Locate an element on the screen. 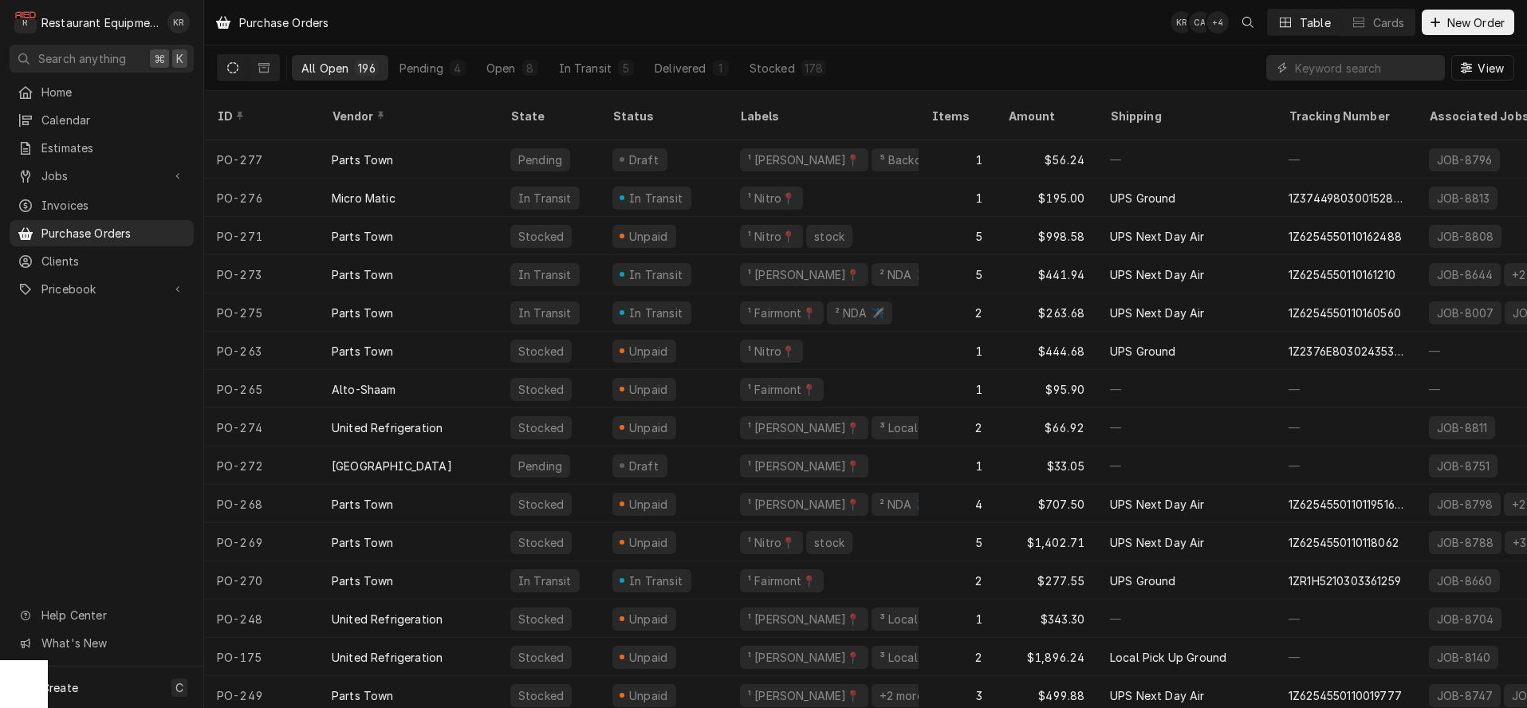  a: Invoices is located at coordinates (101, 205).